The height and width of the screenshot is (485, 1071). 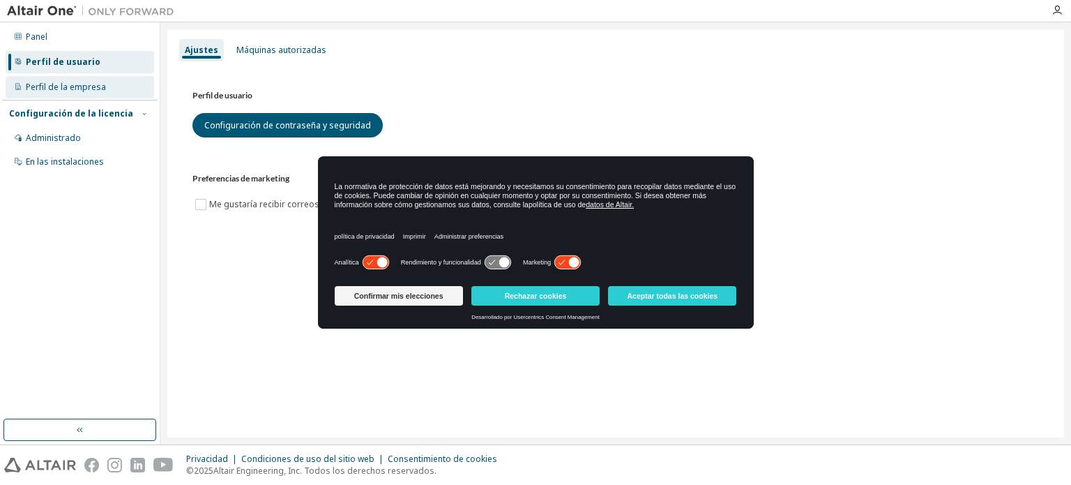 I want to click on img: linkedin.svg, so click(x=137, y=465).